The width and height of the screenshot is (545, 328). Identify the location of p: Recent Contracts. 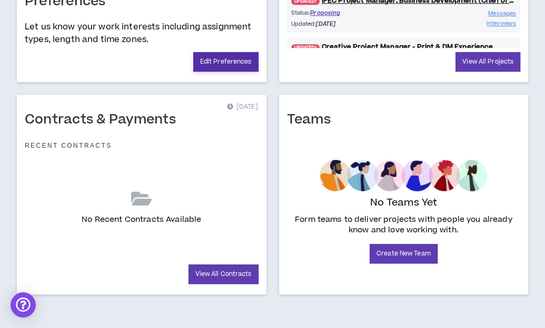
(68, 146).